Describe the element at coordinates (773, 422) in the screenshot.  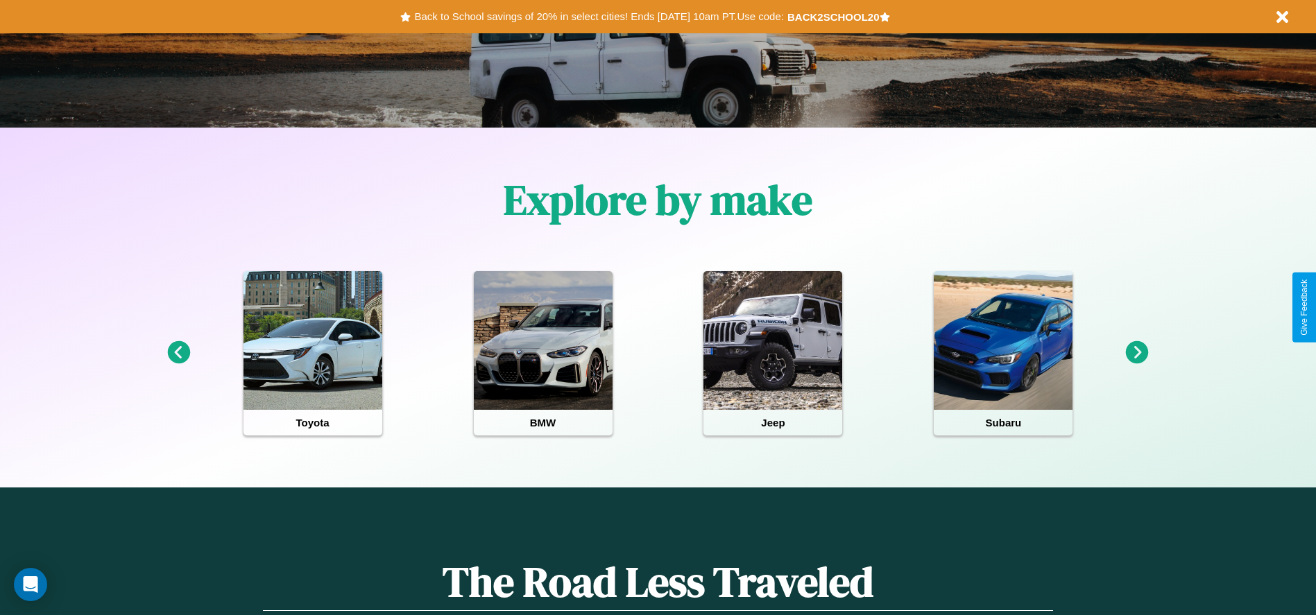
I see `h4: Jeep` at that location.